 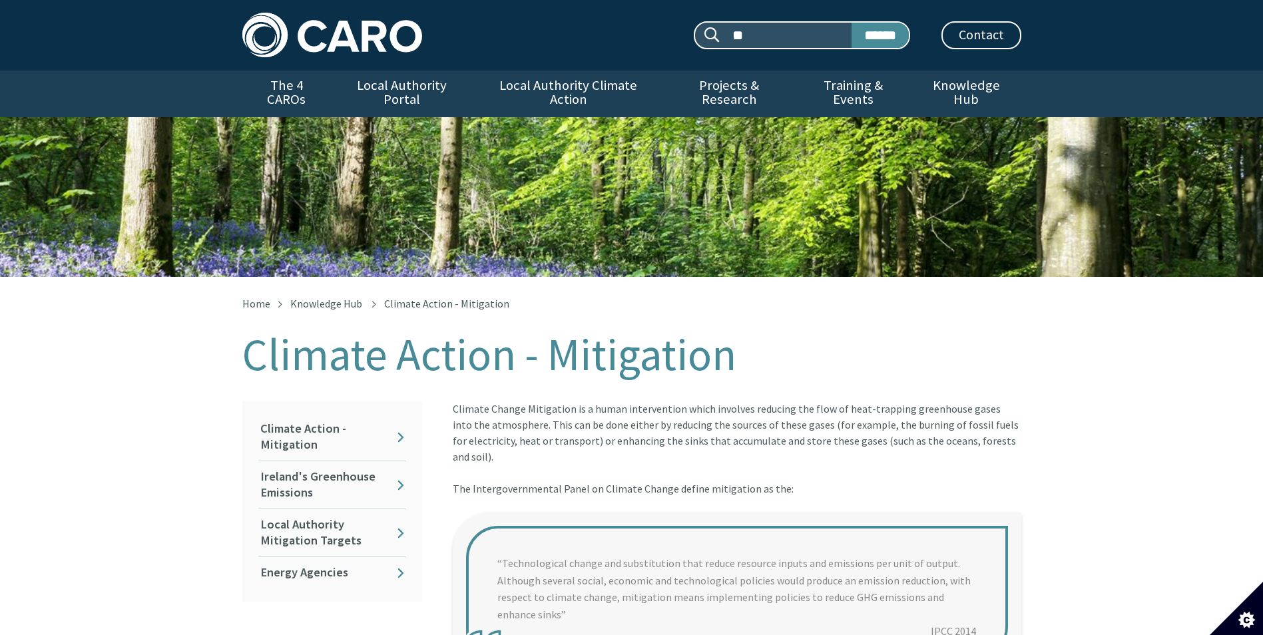 I want to click on h1: Climate Action - Mitigation, so click(x=632, y=355).